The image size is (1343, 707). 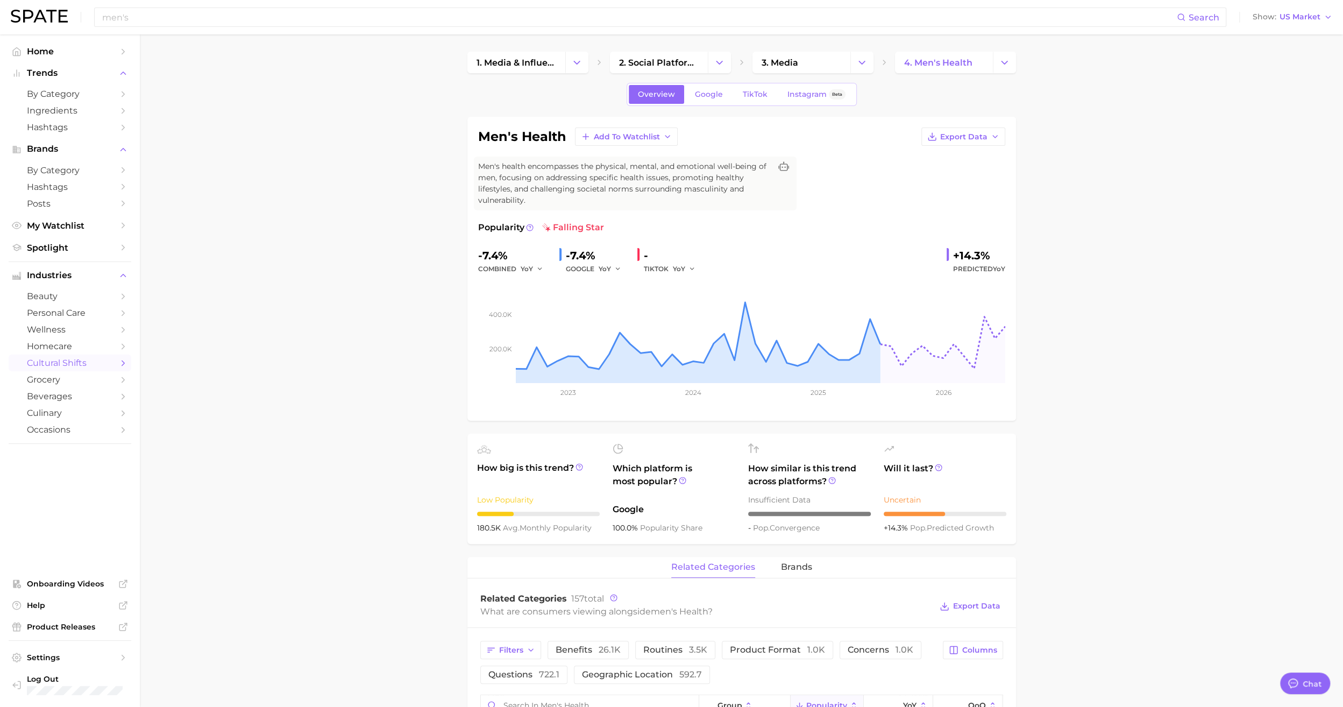 What do you see at coordinates (516, 62) in the screenshot?
I see `a: 1. media & influencers` at bounding box center [516, 62].